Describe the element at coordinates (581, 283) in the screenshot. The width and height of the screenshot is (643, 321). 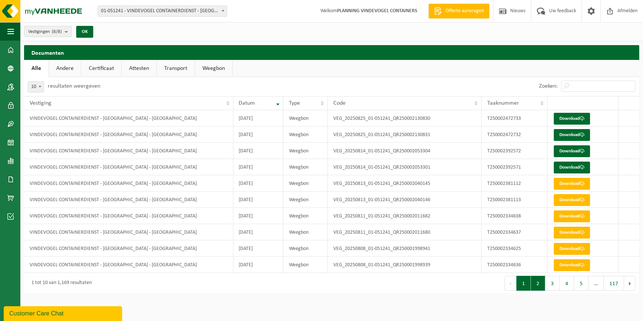
I see `button: 5` at that location.